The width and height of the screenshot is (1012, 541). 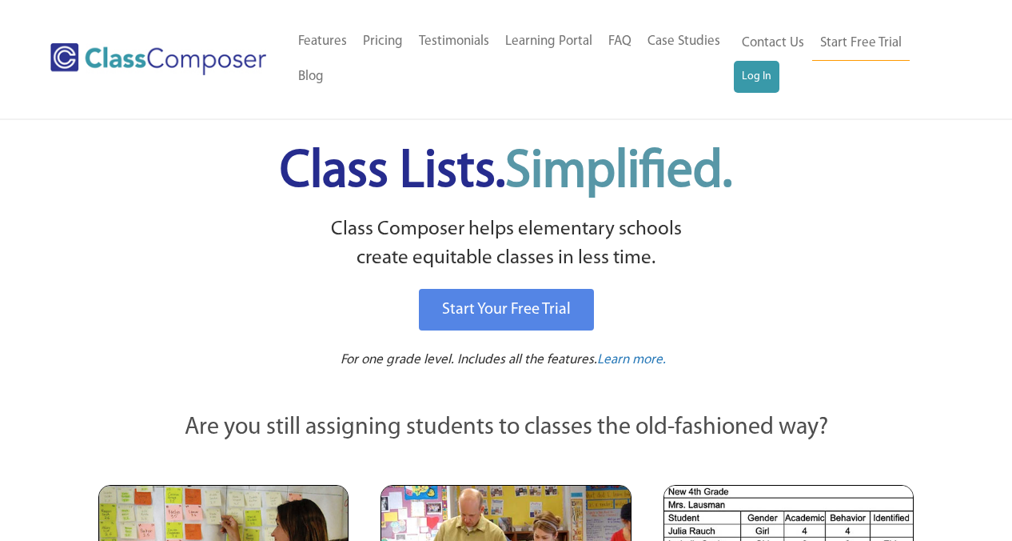 What do you see at coordinates (454, 42) in the screenshot?
I see `a: Testimonials` at bounding box center [454, 42].